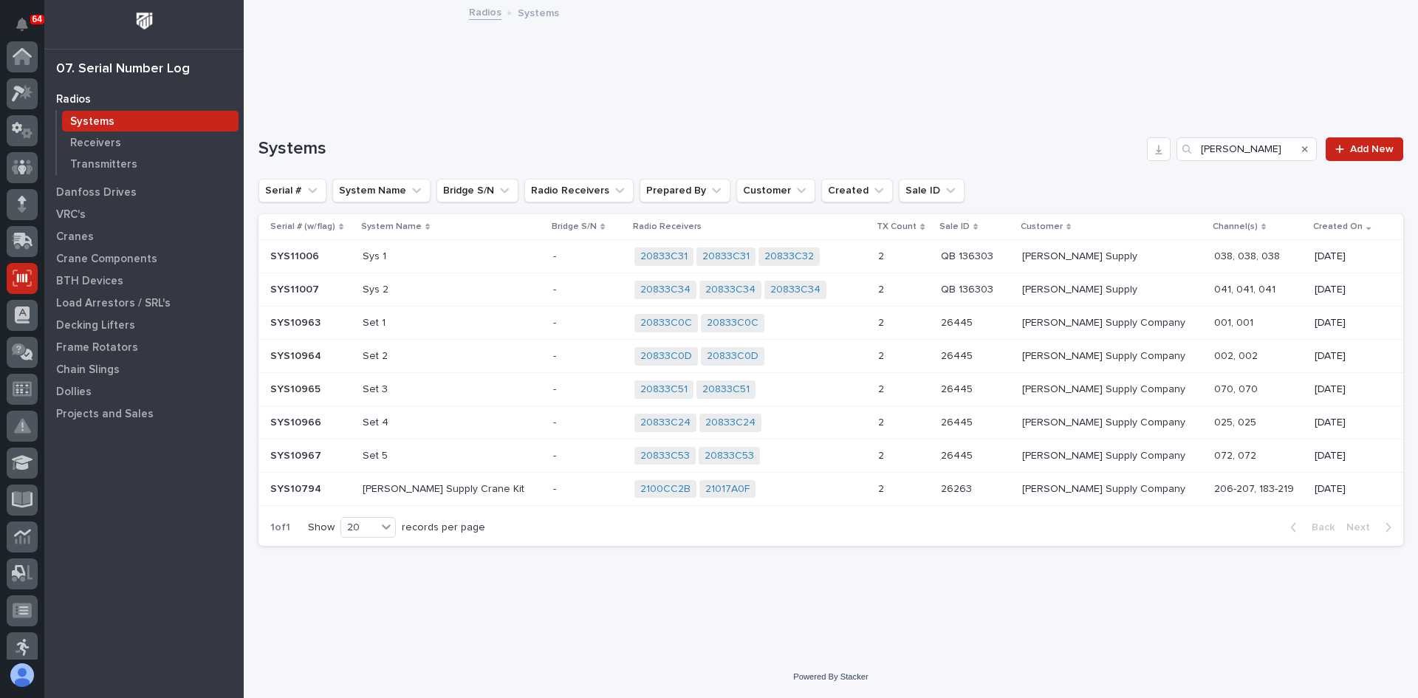  What do you see at coordinates (144, 21) in the screenshot?
I see `img: Workspace Logo` at bounding box center [144, 21].